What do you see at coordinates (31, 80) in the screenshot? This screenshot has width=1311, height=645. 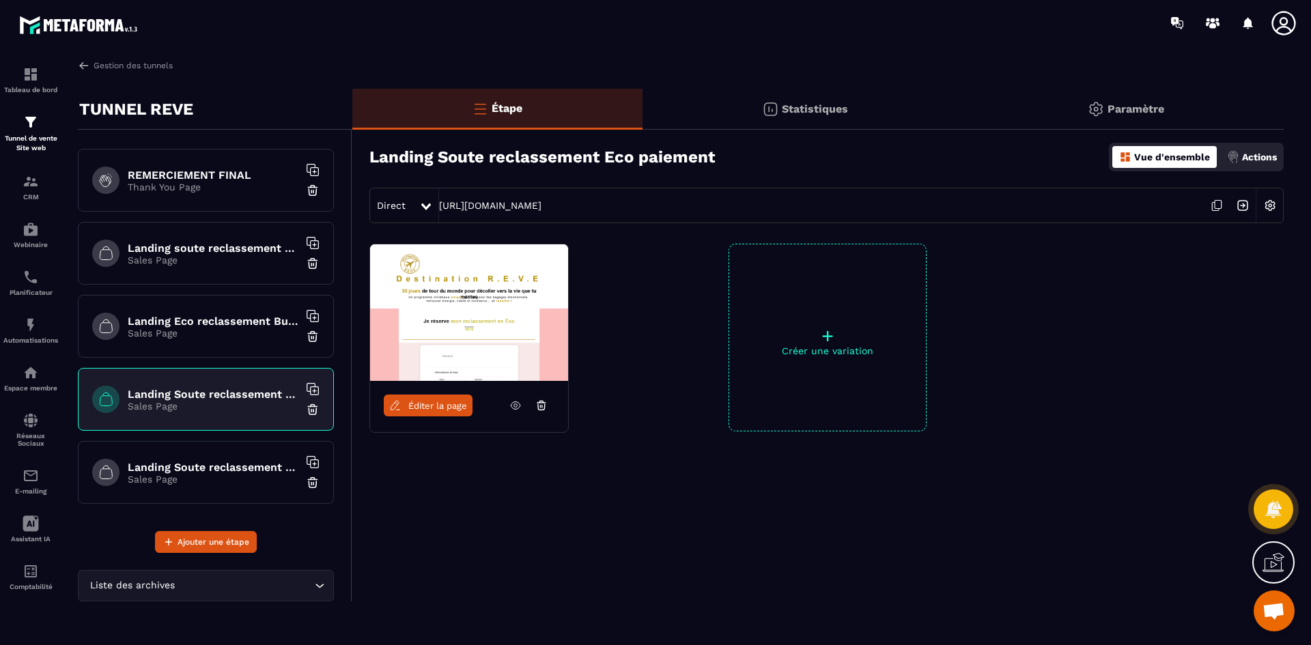 I see `a: formationformationTableau de bord` at bounding box center [31, 80].